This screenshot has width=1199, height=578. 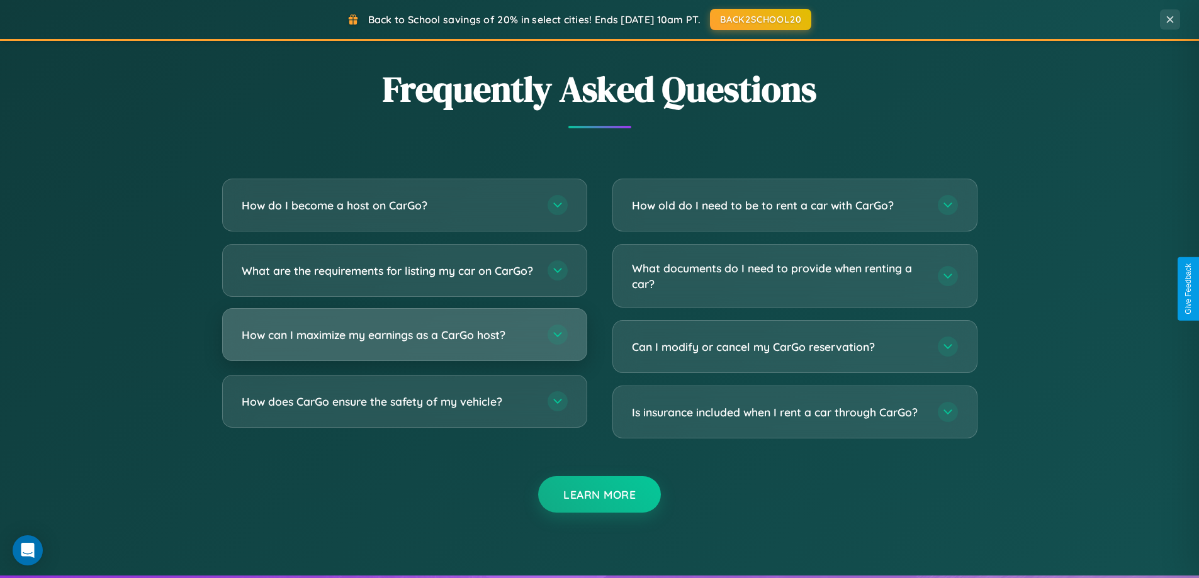 I want to click on div: Open Intercom Messenger, so click(x=28, y=551).